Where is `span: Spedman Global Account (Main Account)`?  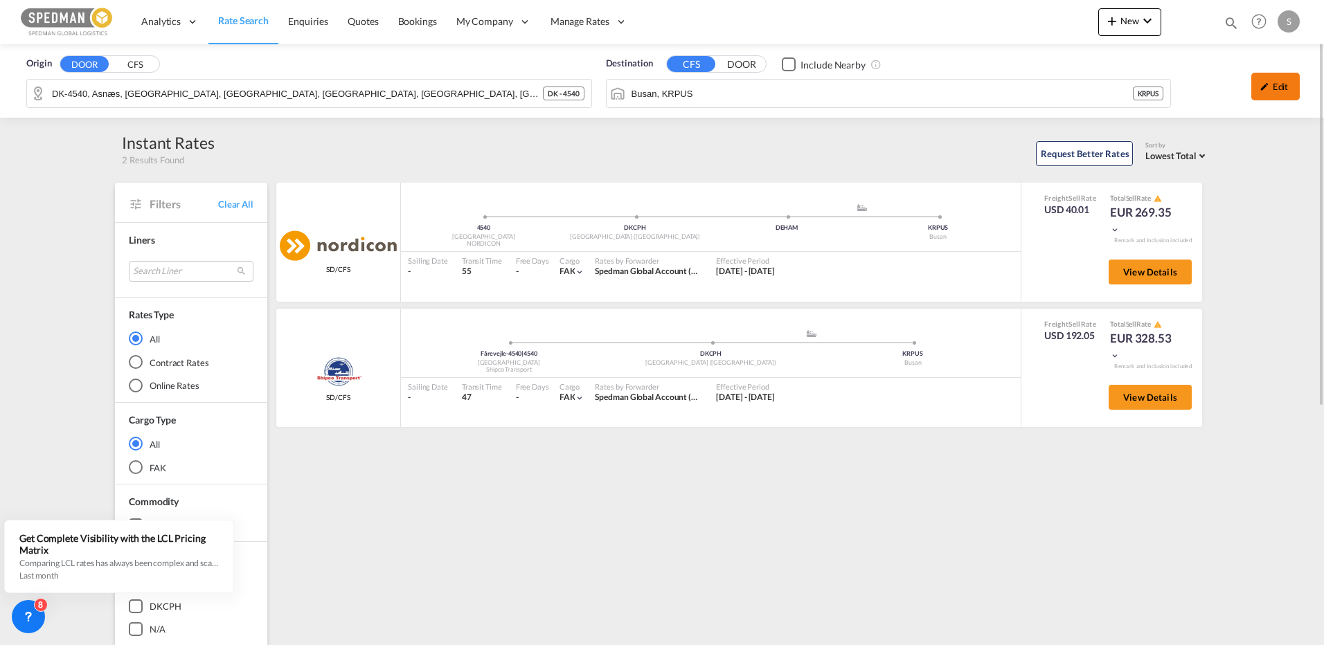
span: Spedman Global Account (Main Account) is located at coordinates (670, 397).